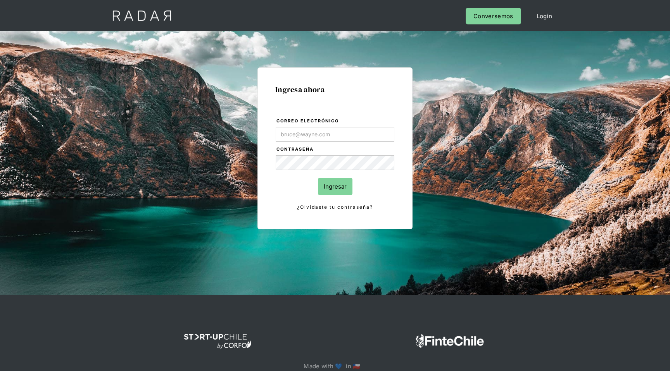  Describe the element at coordinates (335, 207) in the screenshot. I see `a: ¿Olvidaste tu contraseña?` at that location.